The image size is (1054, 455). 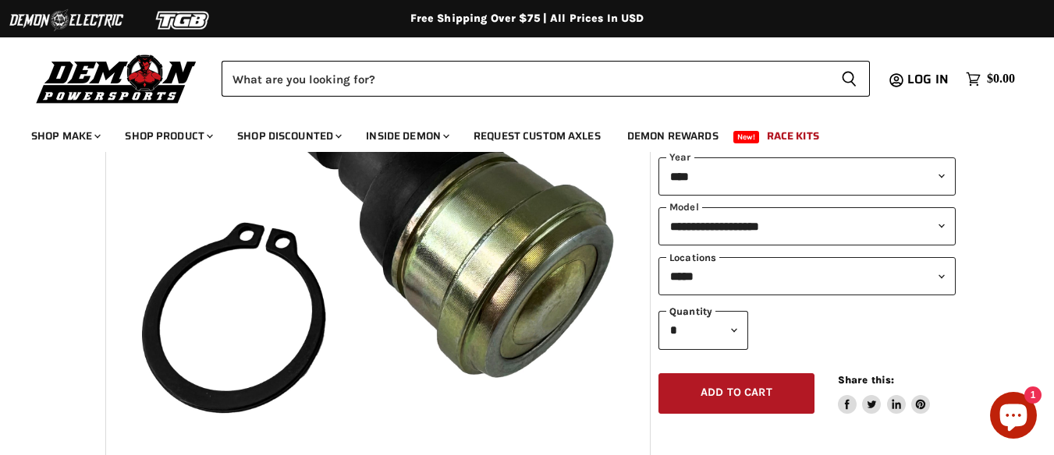 I want to click on img: Demon Electric Logo 2, so click(x=66, y=20).